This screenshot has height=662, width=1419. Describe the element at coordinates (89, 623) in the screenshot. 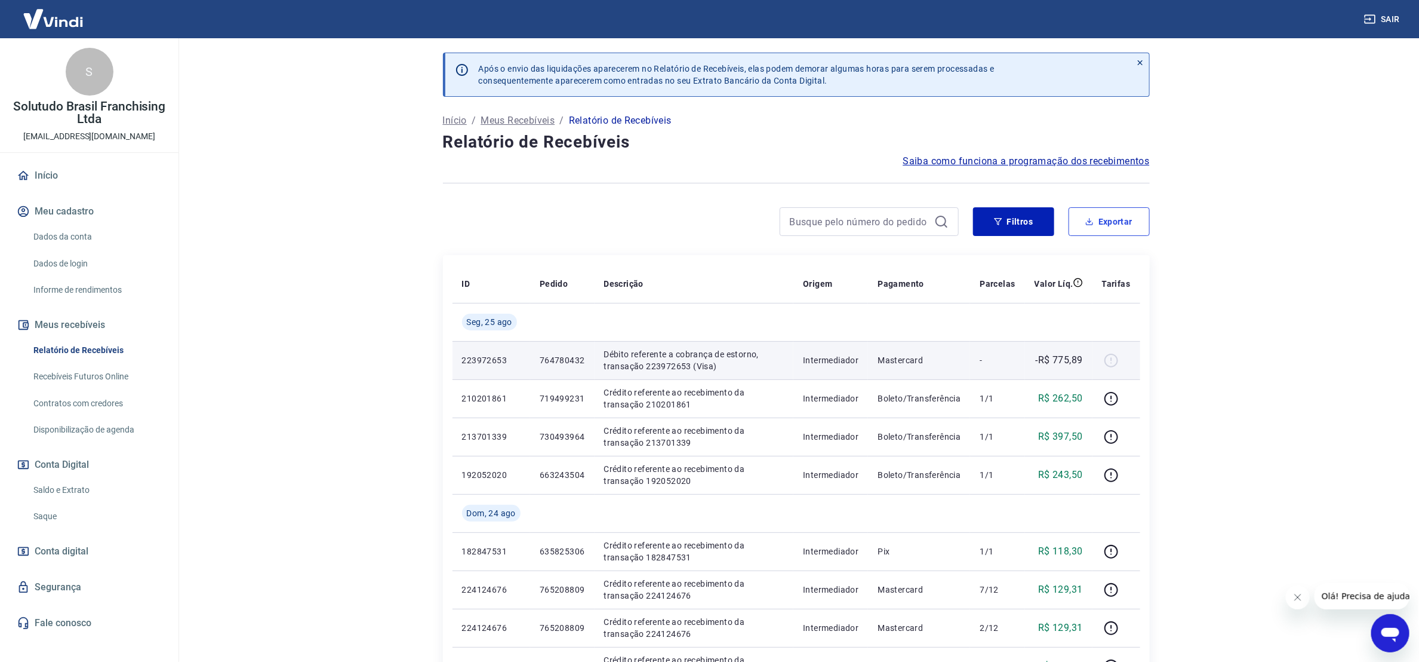

I see `a: Fale conosco` at that location.